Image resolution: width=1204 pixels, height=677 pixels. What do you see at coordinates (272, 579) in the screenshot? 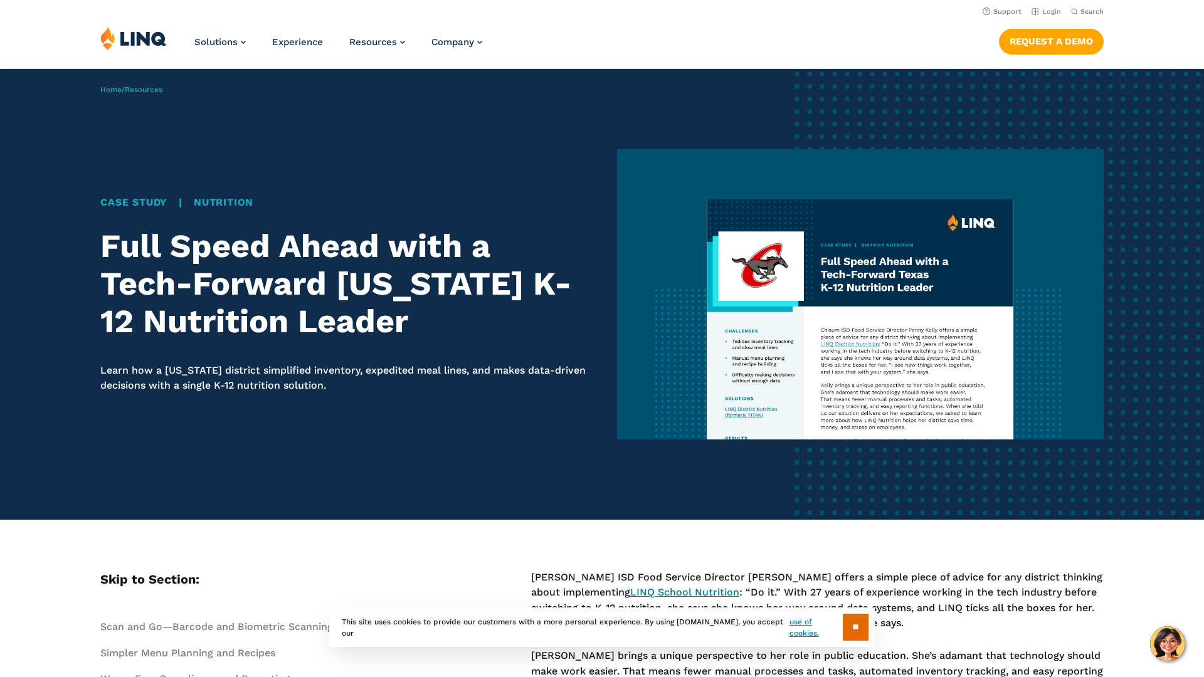
I see `h5: Skip to Section:` at bounding box center [272, 579].